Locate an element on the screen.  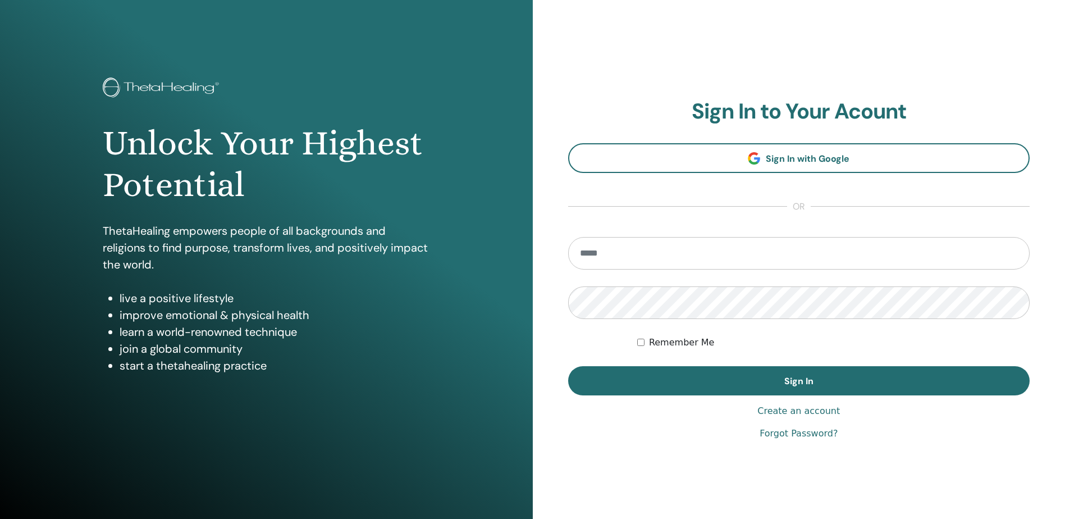
span: Sign In is located at coordinates (799, 381).